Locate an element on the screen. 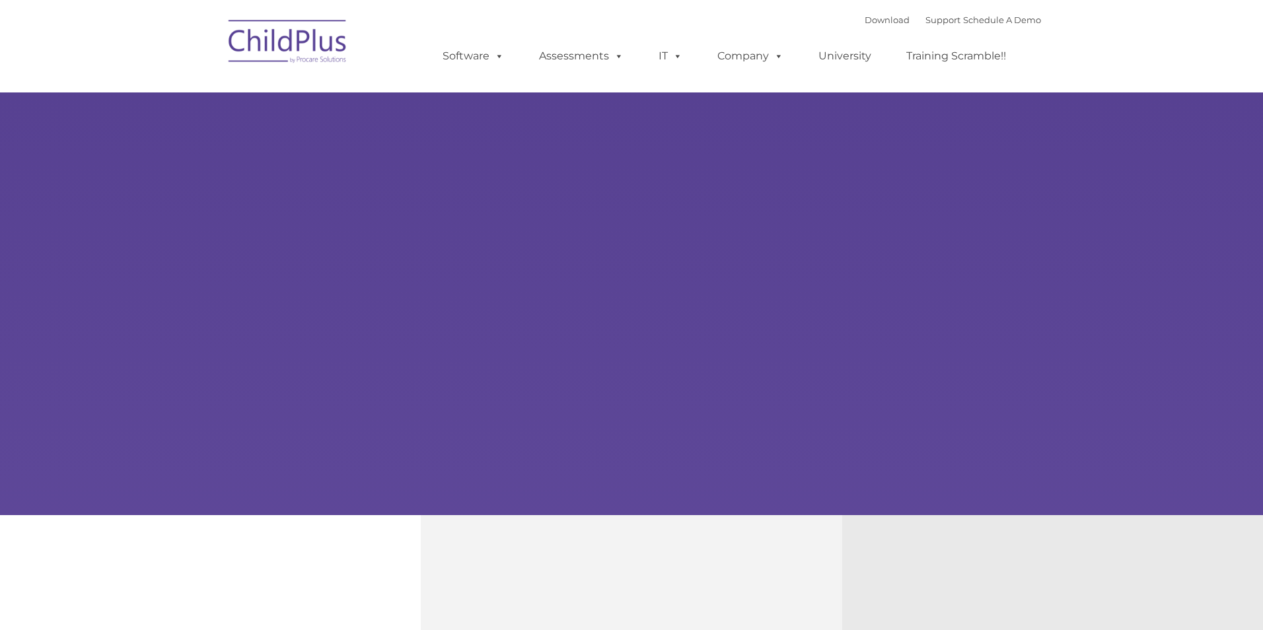 The image size is (1263, 630). img: ChildPlus by Procare Solutions is located at coordinates (288, 44).